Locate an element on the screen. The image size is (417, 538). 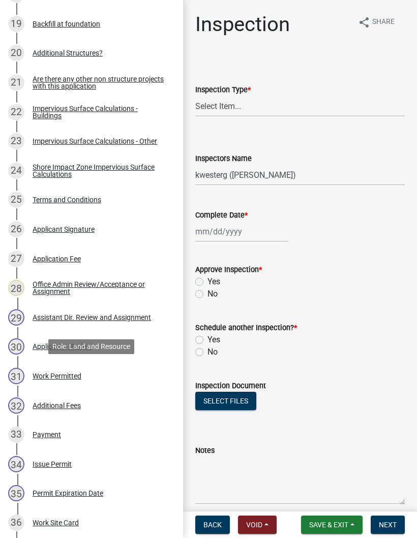
button: shareShare is located at coordinates (377, 22).